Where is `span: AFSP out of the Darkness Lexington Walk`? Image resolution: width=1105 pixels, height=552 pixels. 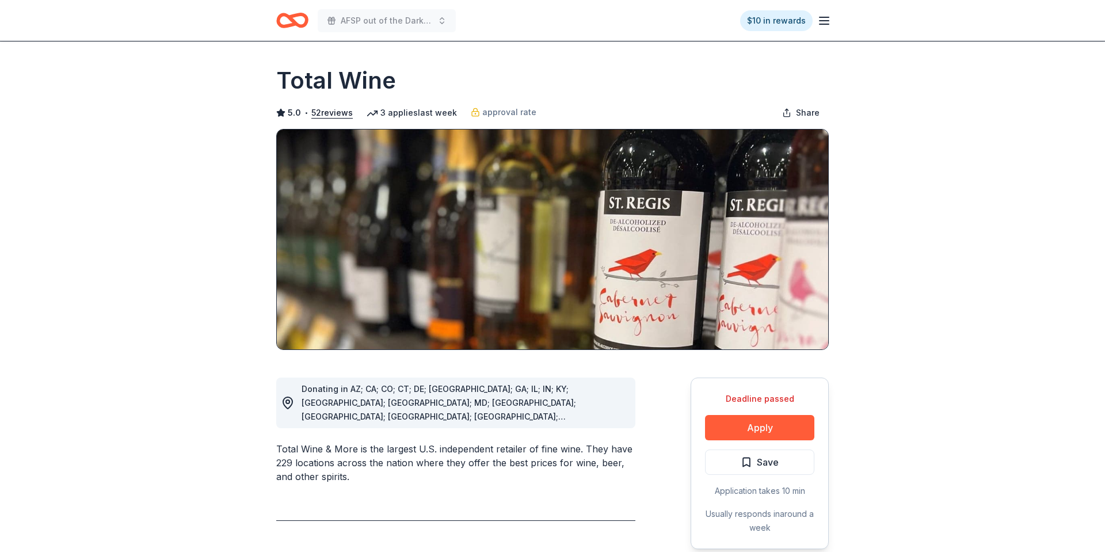
span: AFSP out of the Darkness Lexington Walk is located at coordinates (387, 21).